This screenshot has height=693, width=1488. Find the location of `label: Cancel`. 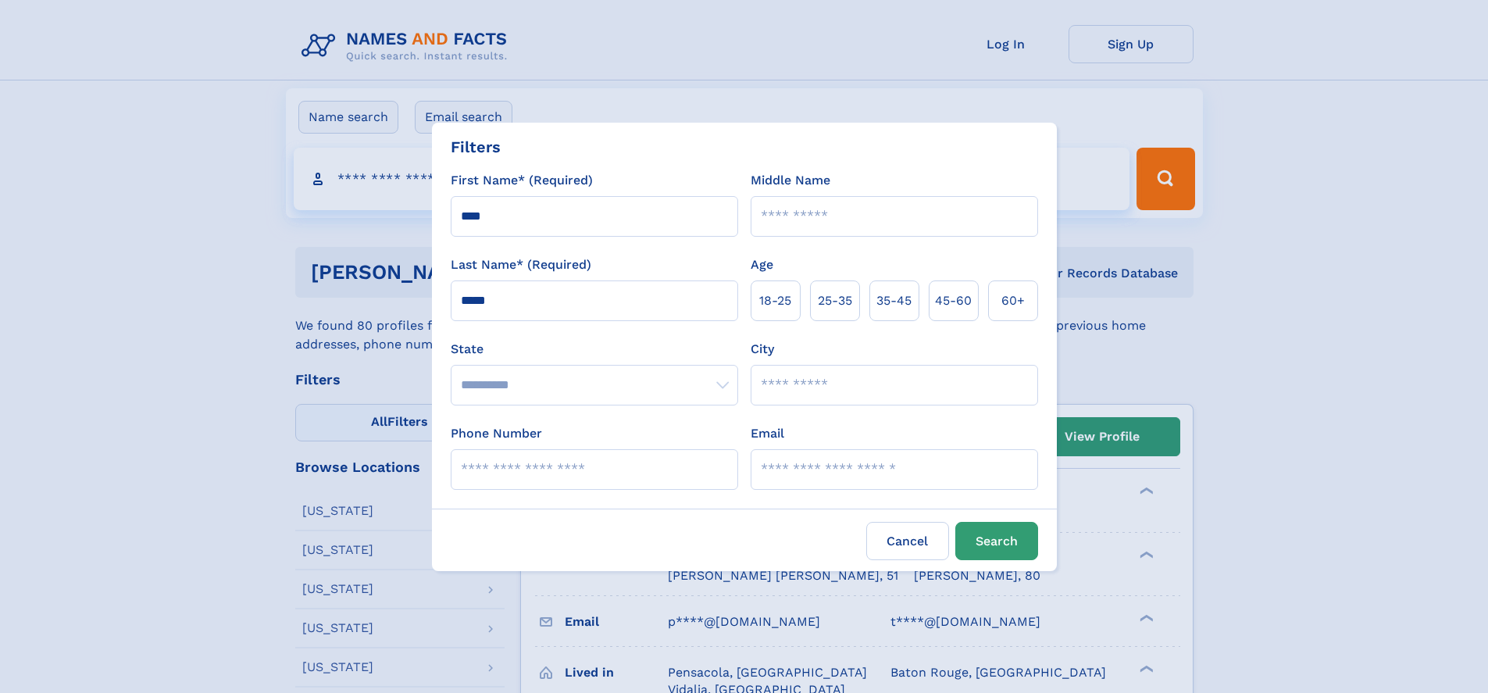

label: Cancel is located at coordinates (908, 541).